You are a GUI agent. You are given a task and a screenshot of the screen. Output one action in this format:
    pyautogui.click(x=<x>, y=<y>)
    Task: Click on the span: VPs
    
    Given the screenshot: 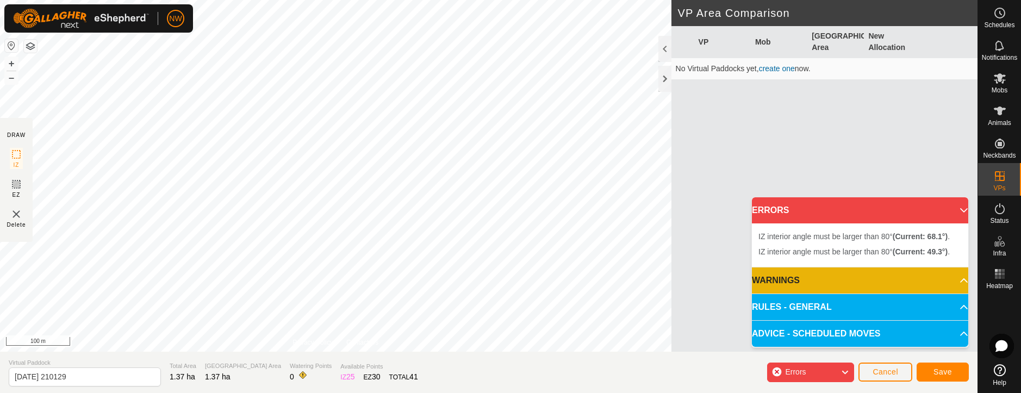 What is the action you would take?
    pyautogui.click(x=999, y=188)
    